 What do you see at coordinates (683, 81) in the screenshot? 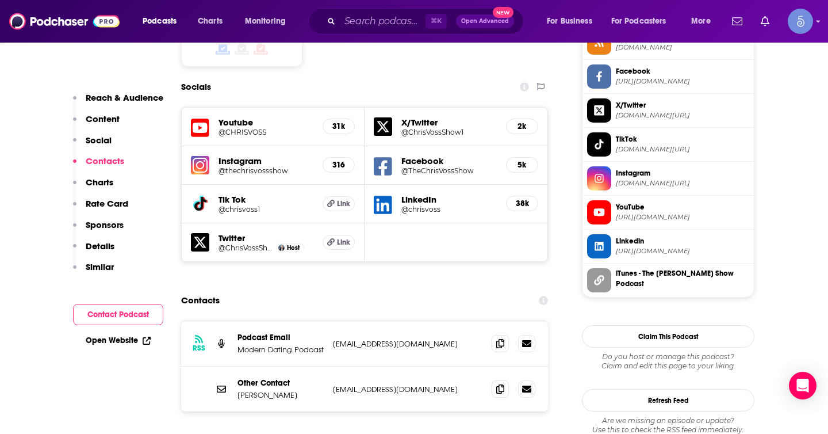
I see `span: https://www.facebook.com/TheChrisVossShow` at bounding box center [683, 81].